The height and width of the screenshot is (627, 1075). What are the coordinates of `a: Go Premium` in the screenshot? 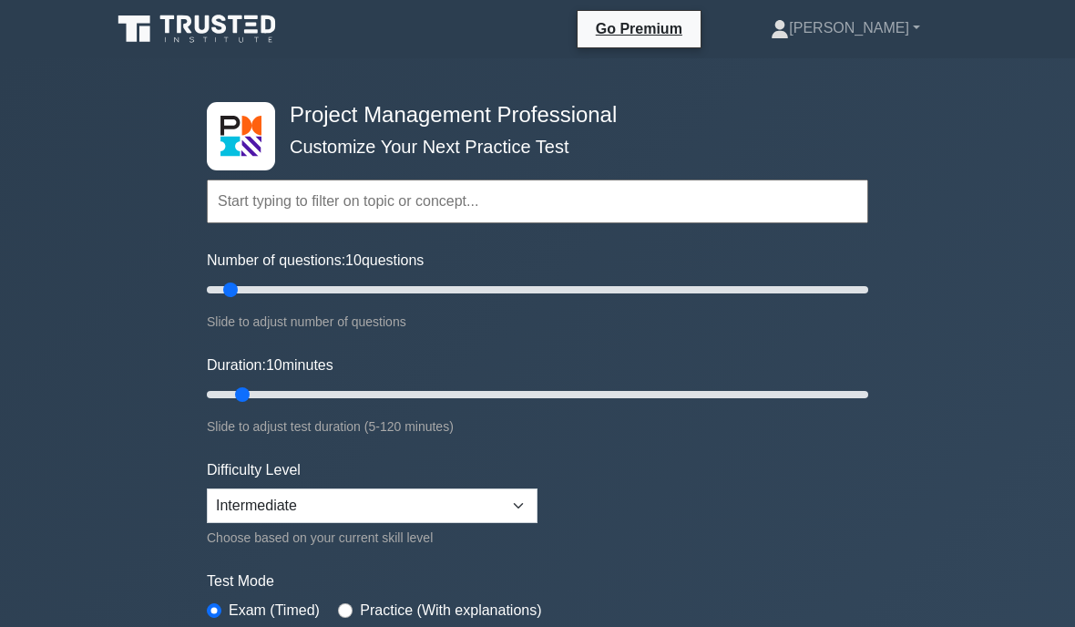 It's located at (639, 28).